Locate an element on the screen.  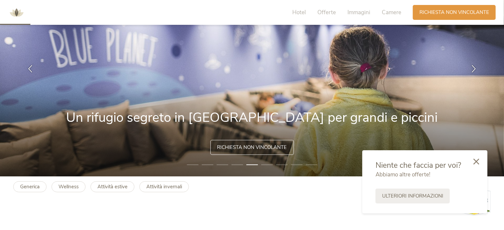
a: AMONTI & LUNARIS Wellnessresort is located at coordinates (17, 12).